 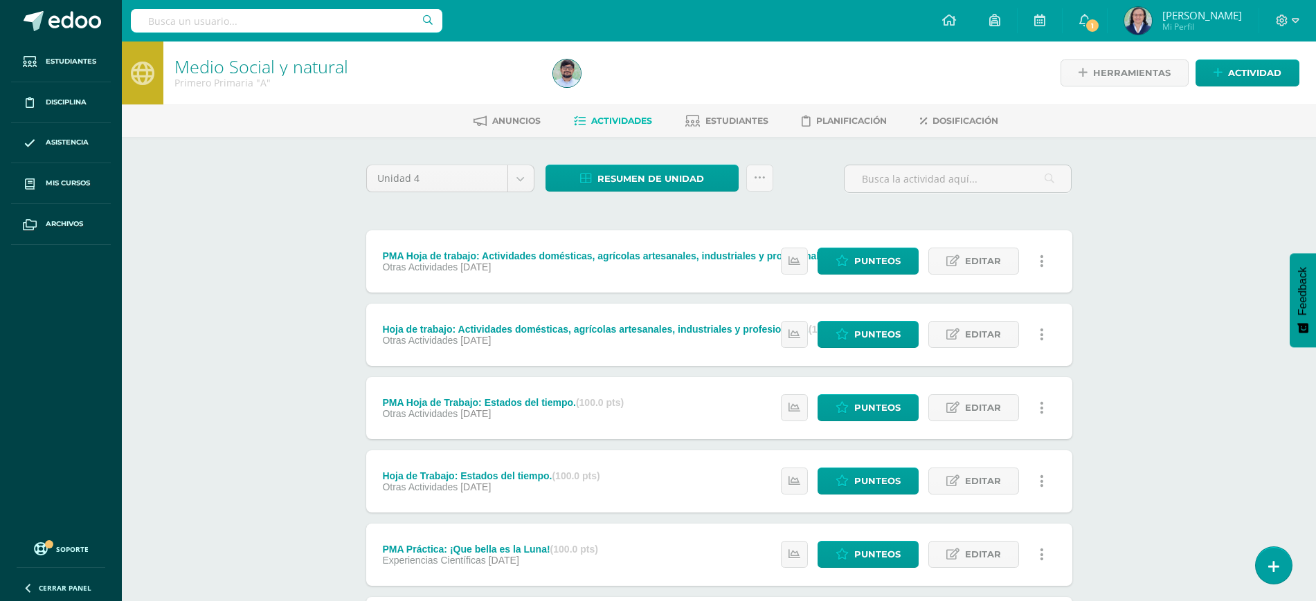 What do you see at coordinates (437, 179) in the screenshot?
I see `span: Unidad 4` at bounding box center [437, 179].